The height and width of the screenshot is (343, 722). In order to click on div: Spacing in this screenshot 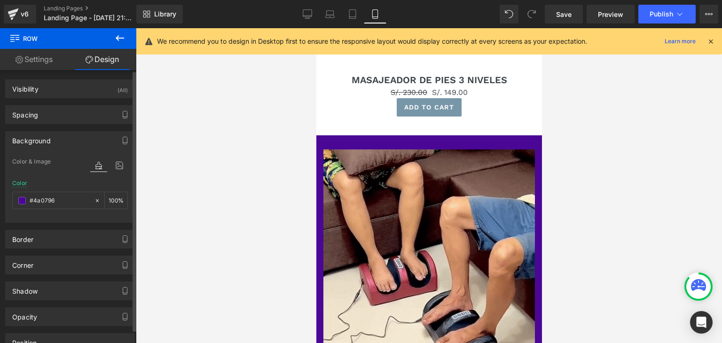, I will do `click(25, 112)`.